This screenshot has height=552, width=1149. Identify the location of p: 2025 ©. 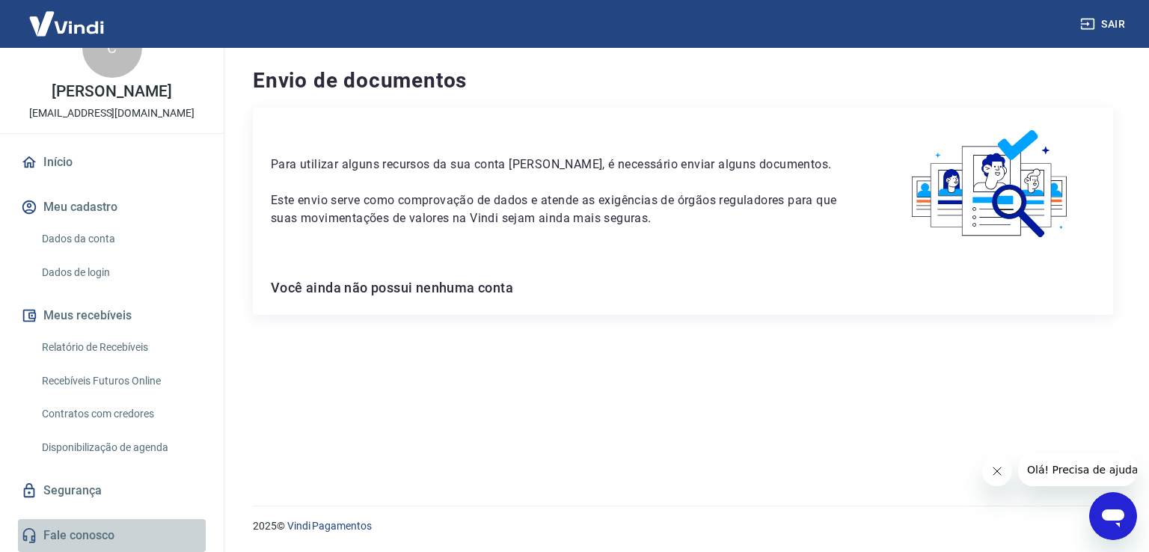
(683, 526).